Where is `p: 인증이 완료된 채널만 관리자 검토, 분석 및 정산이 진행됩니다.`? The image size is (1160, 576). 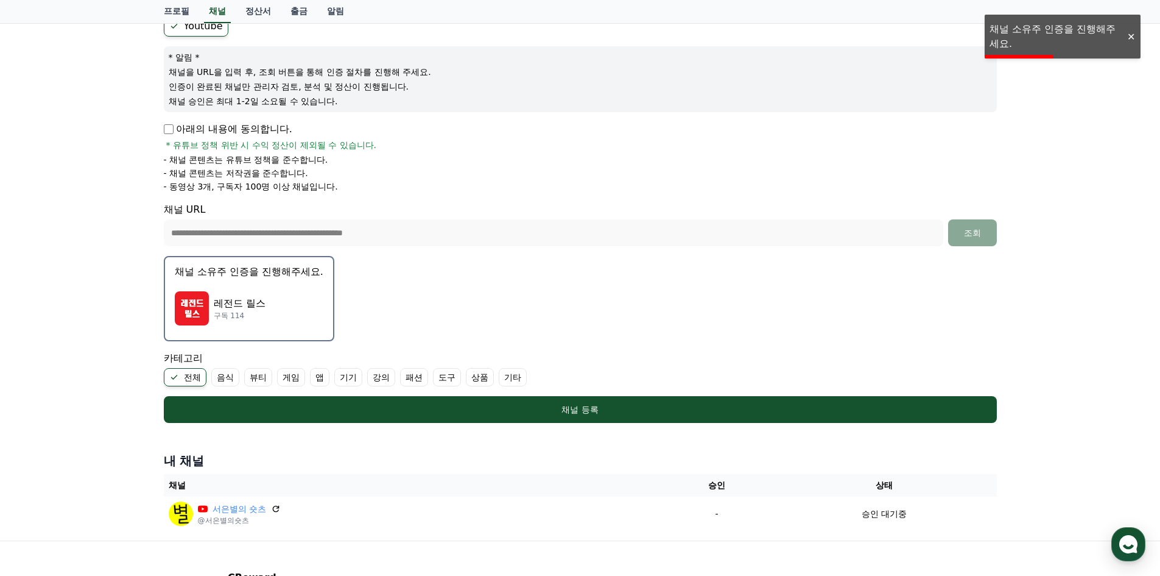 p: 인증이 완료된 채널만 관리자 검토, 분석 및 정산이 진행됩니다. is located at coordinates (581, 86).